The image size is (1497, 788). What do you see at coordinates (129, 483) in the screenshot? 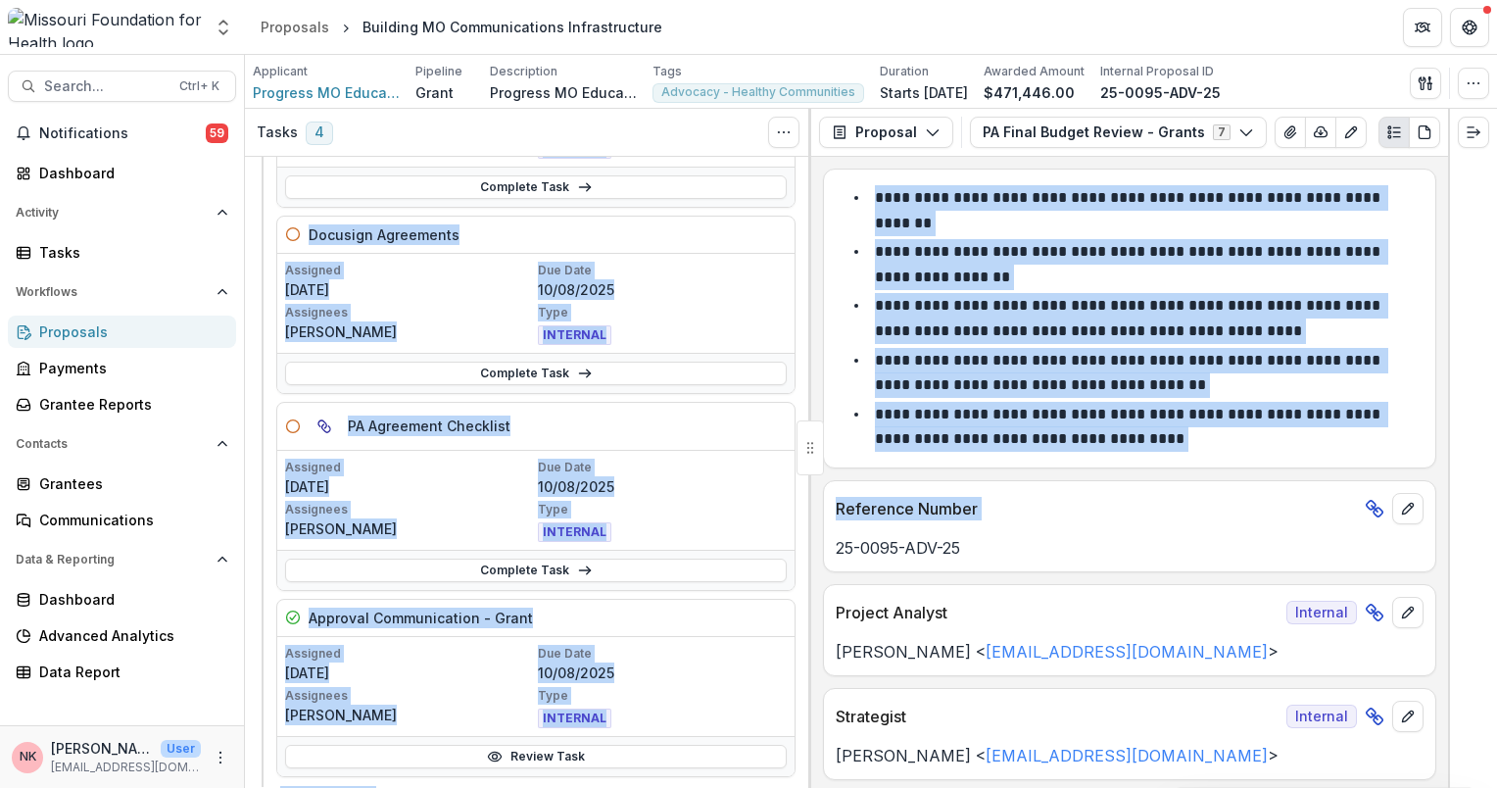
I see `div: Grantees` at bounding box center [129, 483].